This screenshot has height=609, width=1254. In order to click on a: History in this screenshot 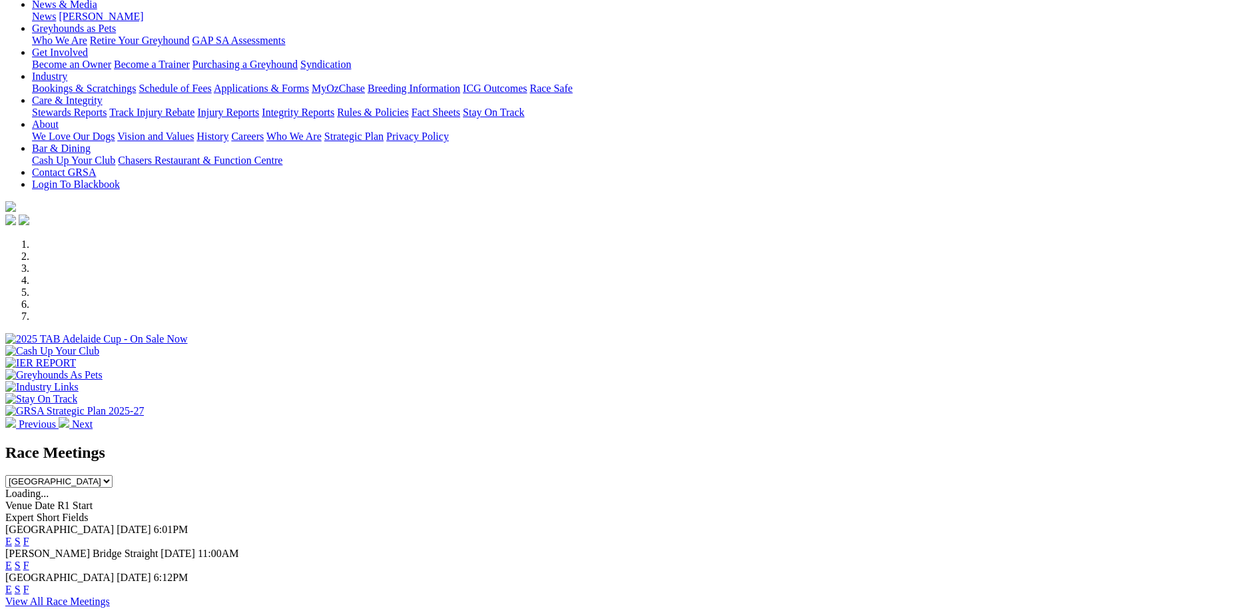, I will do `click(212, 136)`.